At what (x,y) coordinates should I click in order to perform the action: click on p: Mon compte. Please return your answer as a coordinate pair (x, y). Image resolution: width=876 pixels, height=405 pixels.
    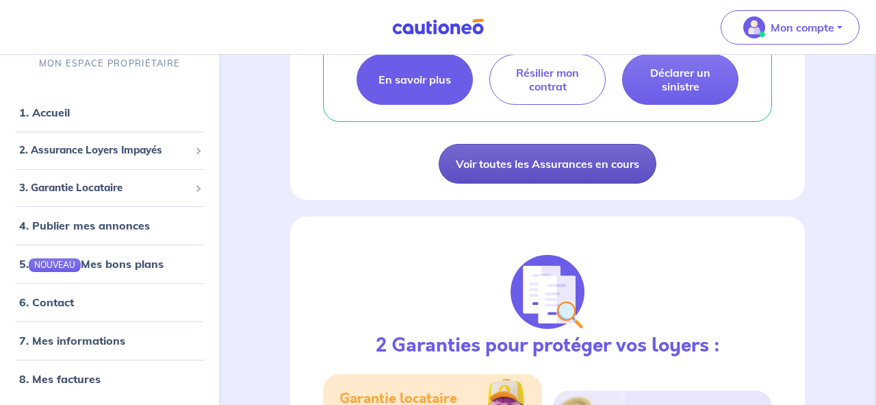
    Looking at the image, I should click on (802, 27).